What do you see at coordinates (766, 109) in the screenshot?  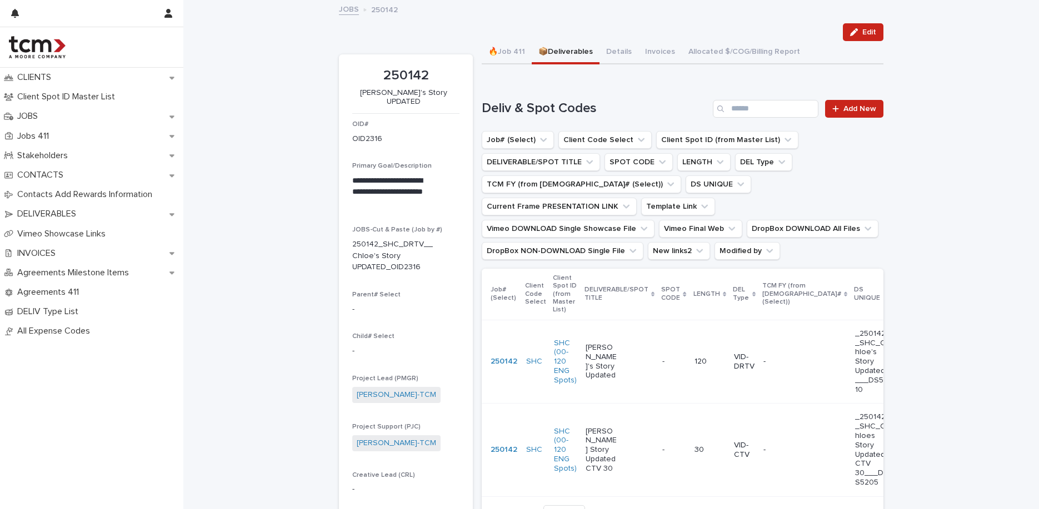 I see `input: Search` at bounding box center [766, 109].